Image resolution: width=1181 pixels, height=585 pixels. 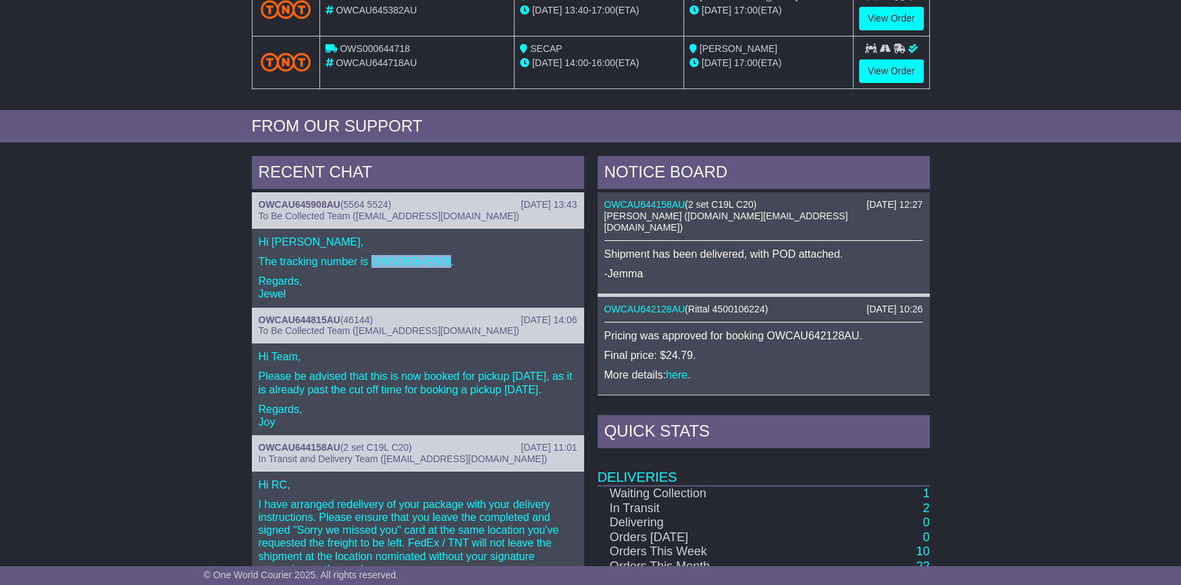 What do you see at coordinates (702, 493) in the screenshot?
I see `td: Waiting Collection` at bounding box center [702, 493].